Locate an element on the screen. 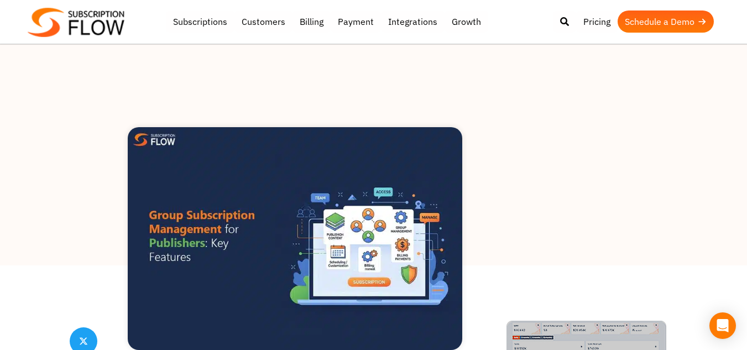 This screenshot has width=747, height=350. img: Subscriptionflow is located at coordinates (76, 22).